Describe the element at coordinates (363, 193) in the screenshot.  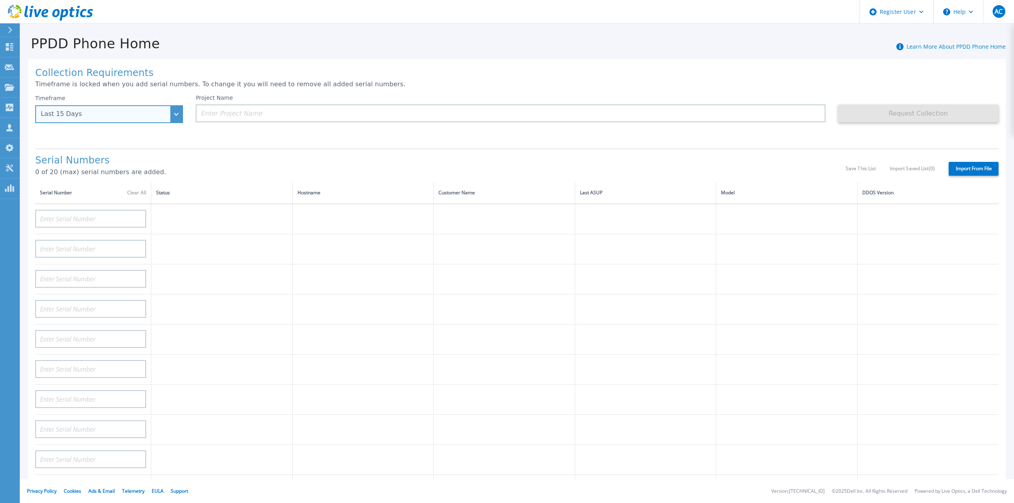
I see `th: Hostname` at that location.